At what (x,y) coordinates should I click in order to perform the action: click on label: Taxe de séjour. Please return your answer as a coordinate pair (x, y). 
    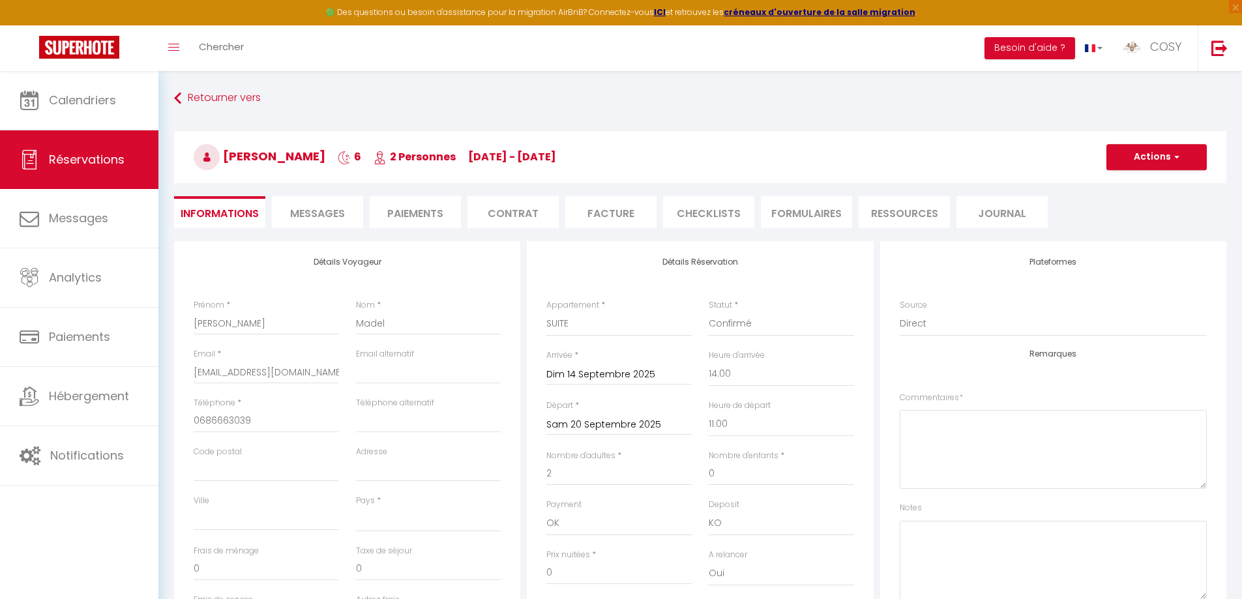
    Looking at the image, I should click on (384, 551).